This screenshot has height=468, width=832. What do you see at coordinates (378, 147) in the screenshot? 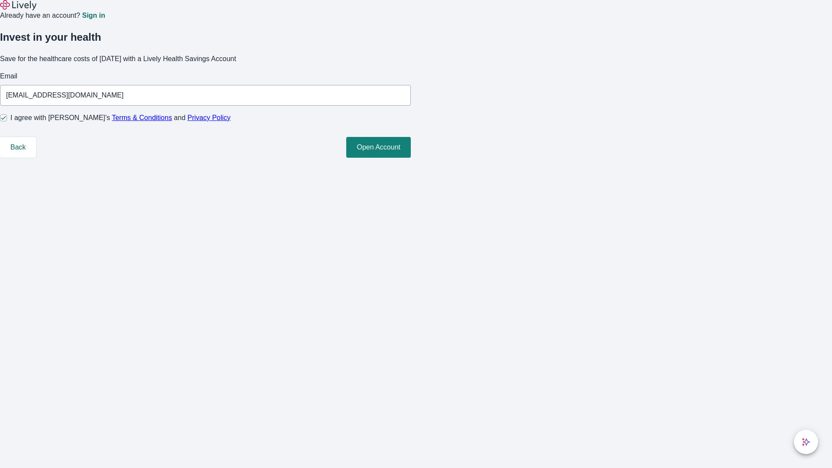
I see `button: Open Account` at bounding box center [378, 147].